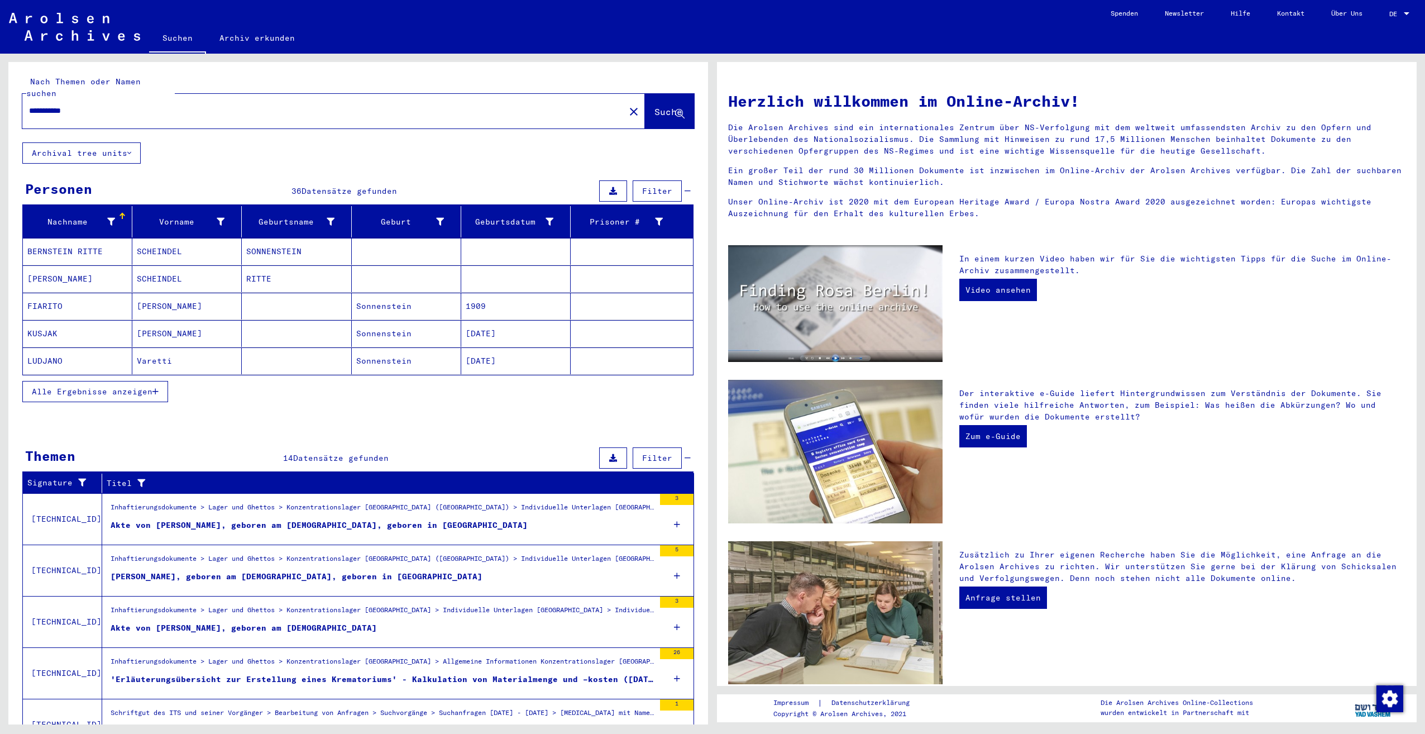 Image resolution: width=1425 pixels, height=734 pixels. Describe the element at coordinates (670, 111) in the screenshot. I see `button: Suche` at that location.